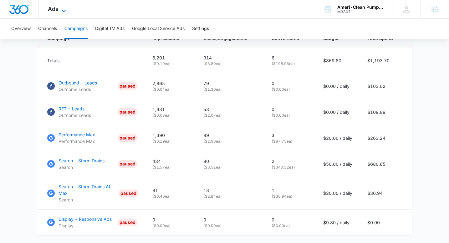  What do you see at coordinates (230, 64) in the screenshot?
I see `p: ( $3.80 ea)` at bounding box center [230, 64].